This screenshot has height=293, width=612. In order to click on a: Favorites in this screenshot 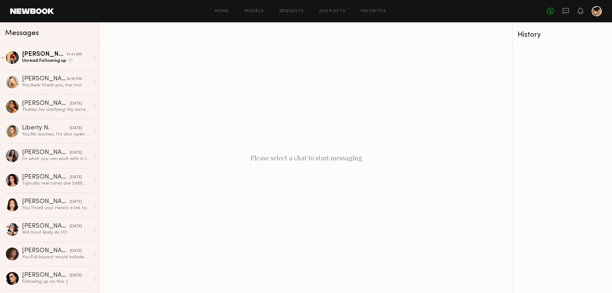, I will do `click(373, 11)`.